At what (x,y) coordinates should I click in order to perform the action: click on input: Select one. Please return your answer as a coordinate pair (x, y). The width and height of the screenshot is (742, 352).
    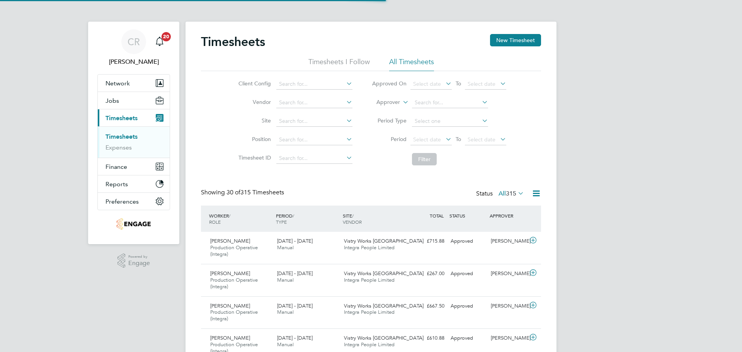
    Looking at the image, I should click on (450, 121).